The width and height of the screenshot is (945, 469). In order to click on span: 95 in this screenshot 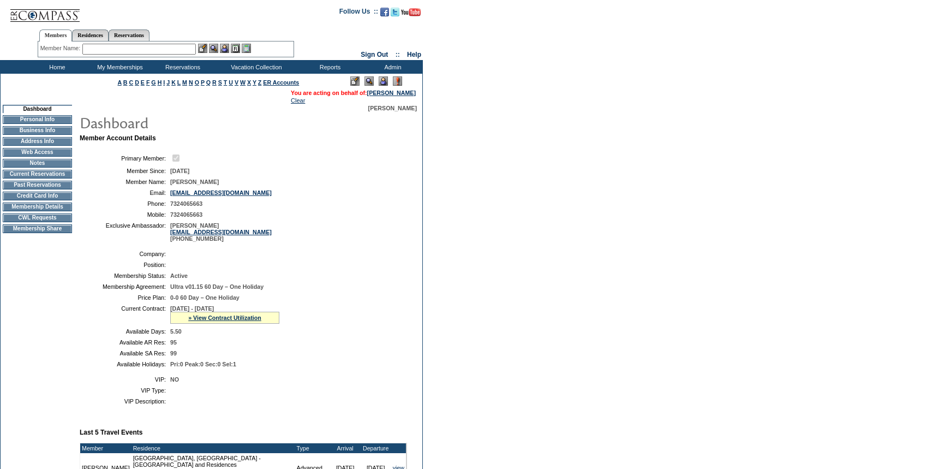, I will do `click(174, 342)`.